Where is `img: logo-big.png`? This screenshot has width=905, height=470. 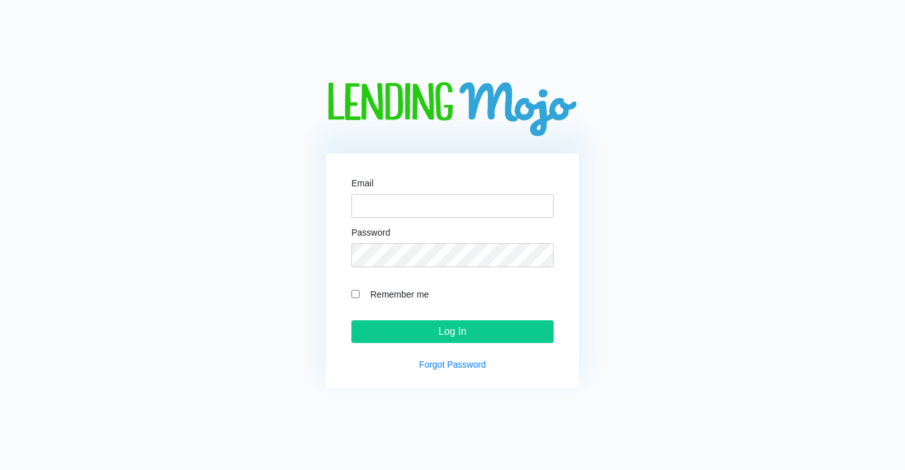
img: logo-big.png is located at coordinates (452, 110).